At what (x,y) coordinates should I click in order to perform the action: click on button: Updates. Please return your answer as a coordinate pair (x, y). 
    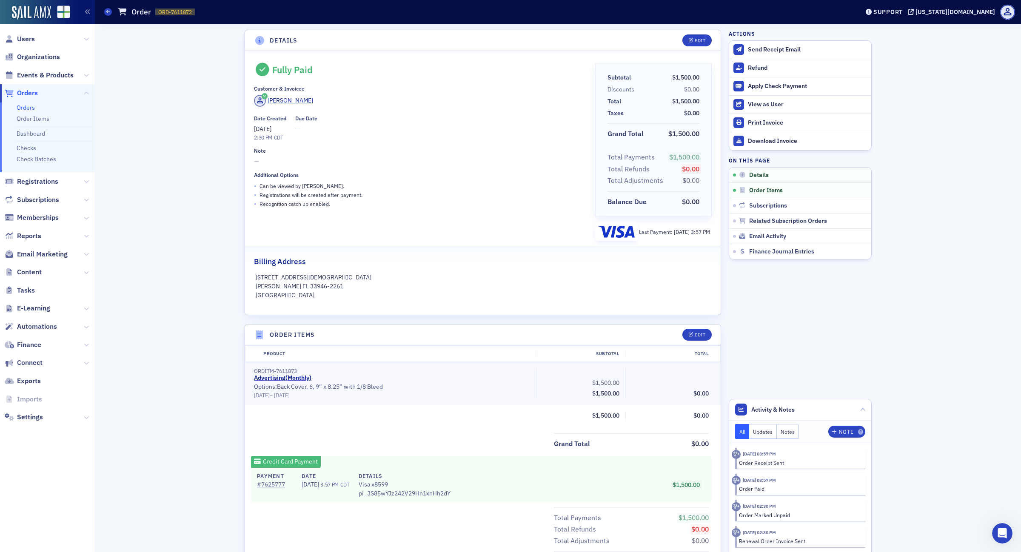
    Looking at the image, I should click on (763, 431).